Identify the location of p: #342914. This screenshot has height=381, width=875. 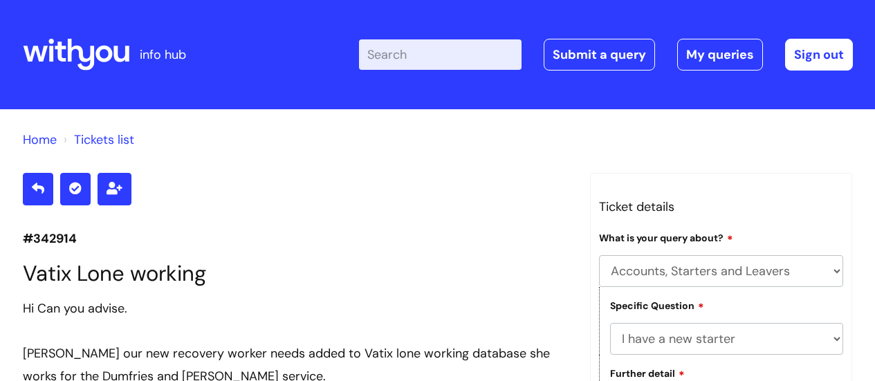
(296, 239).